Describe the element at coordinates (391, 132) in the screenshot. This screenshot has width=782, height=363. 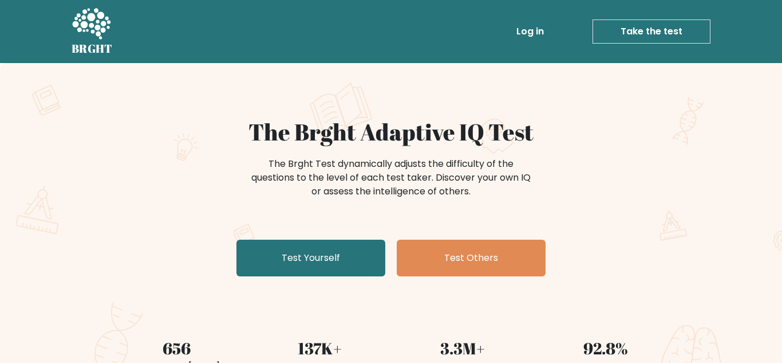
I see `h1: The Brght Adaptive IQ Test` at that location.